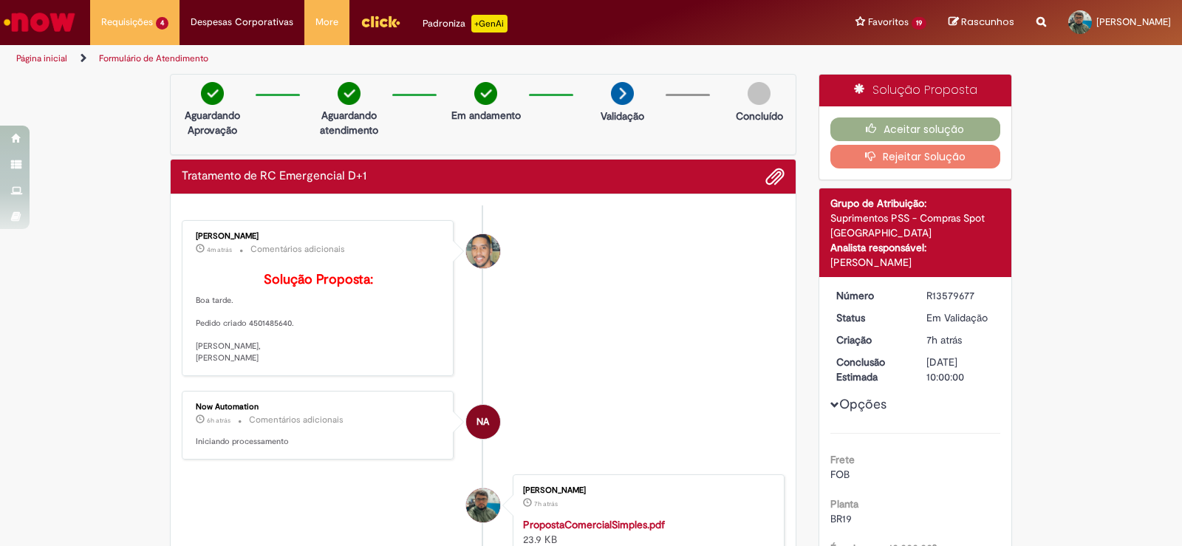  What do you see at coordinates (915, 157) in the screenshot?
I see `button: Rejeitar Solução` at bounding box center [915, 157].